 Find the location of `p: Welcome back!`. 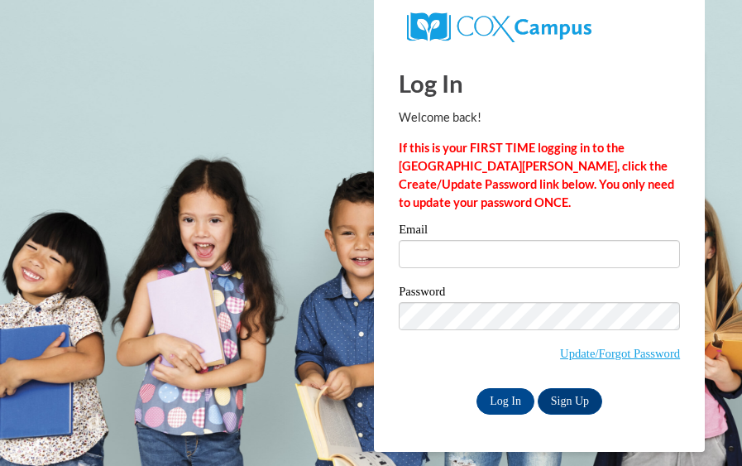

p: Welcome back! is located at coordinates (539, 117).